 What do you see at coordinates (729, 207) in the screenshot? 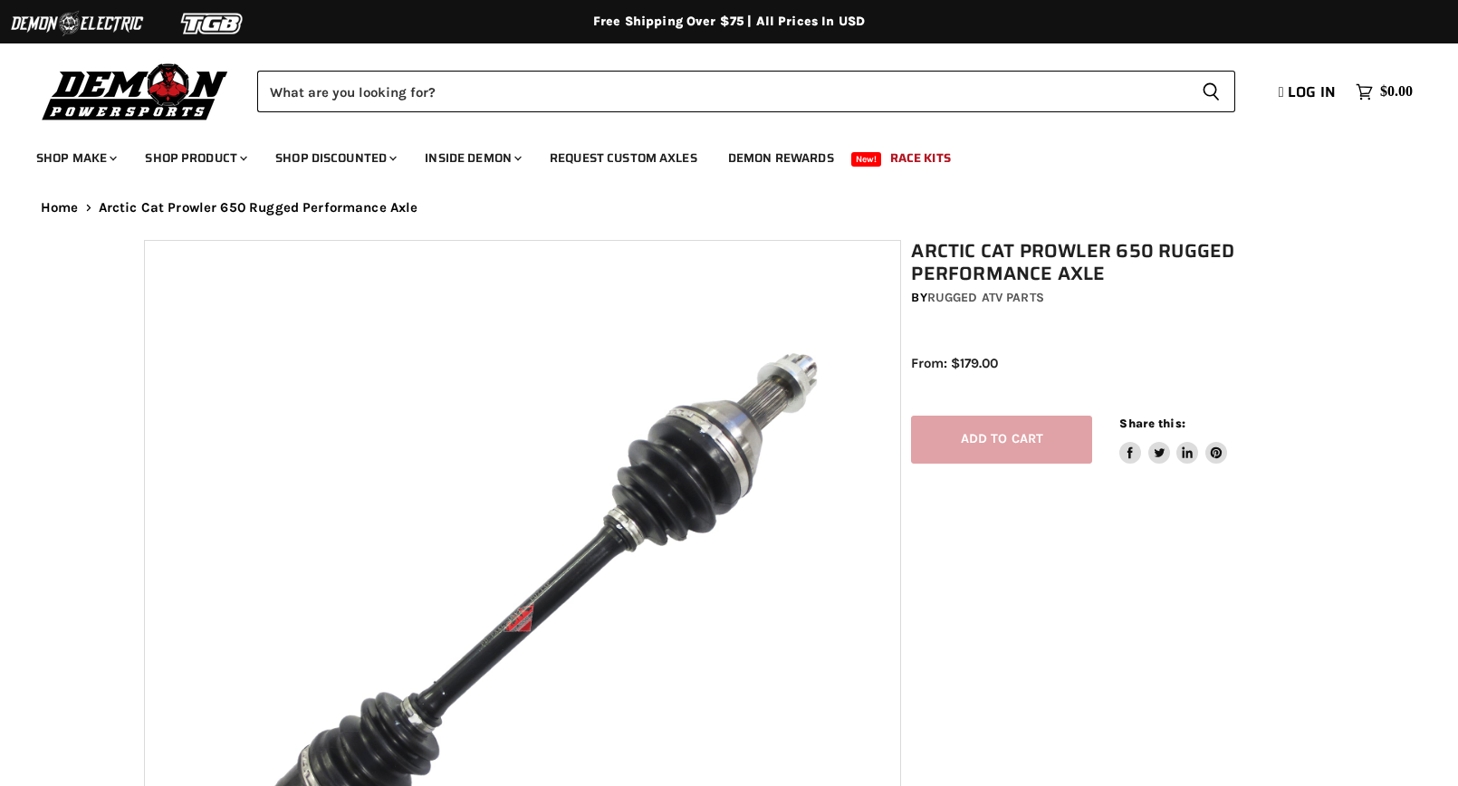
I see `nav: Breadcrumbs` at bounding box center [729, 207].